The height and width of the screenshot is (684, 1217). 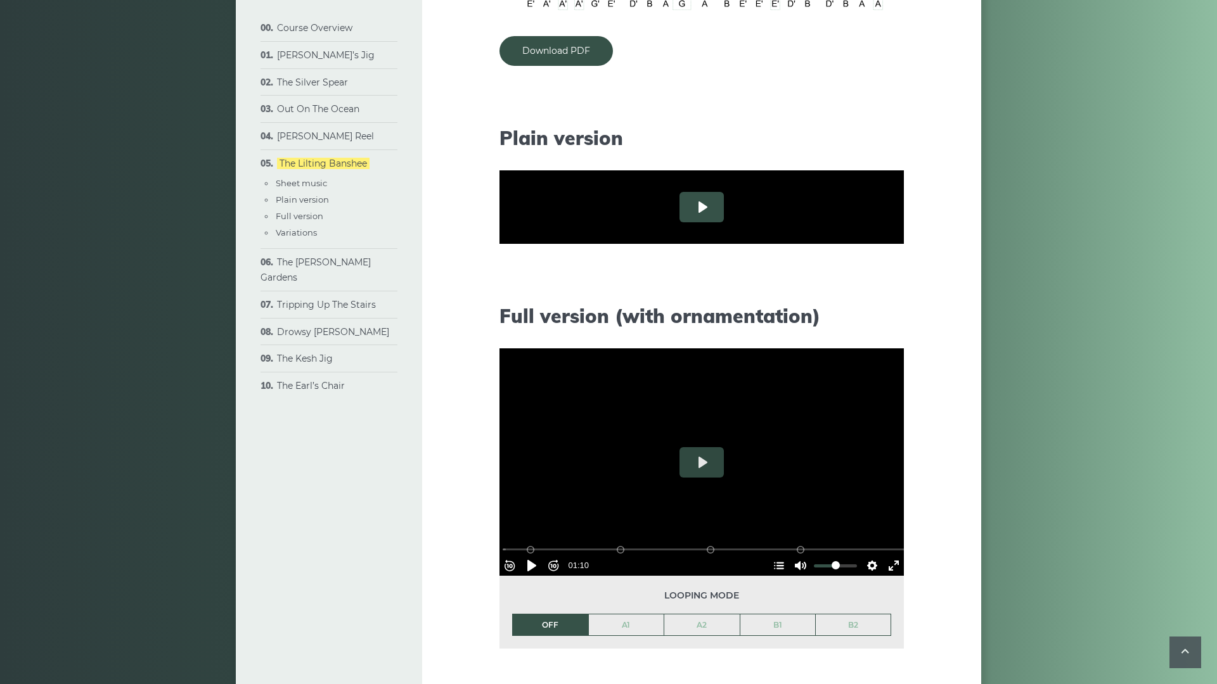 I want to click on a: A1, so click(x=626, y=625).